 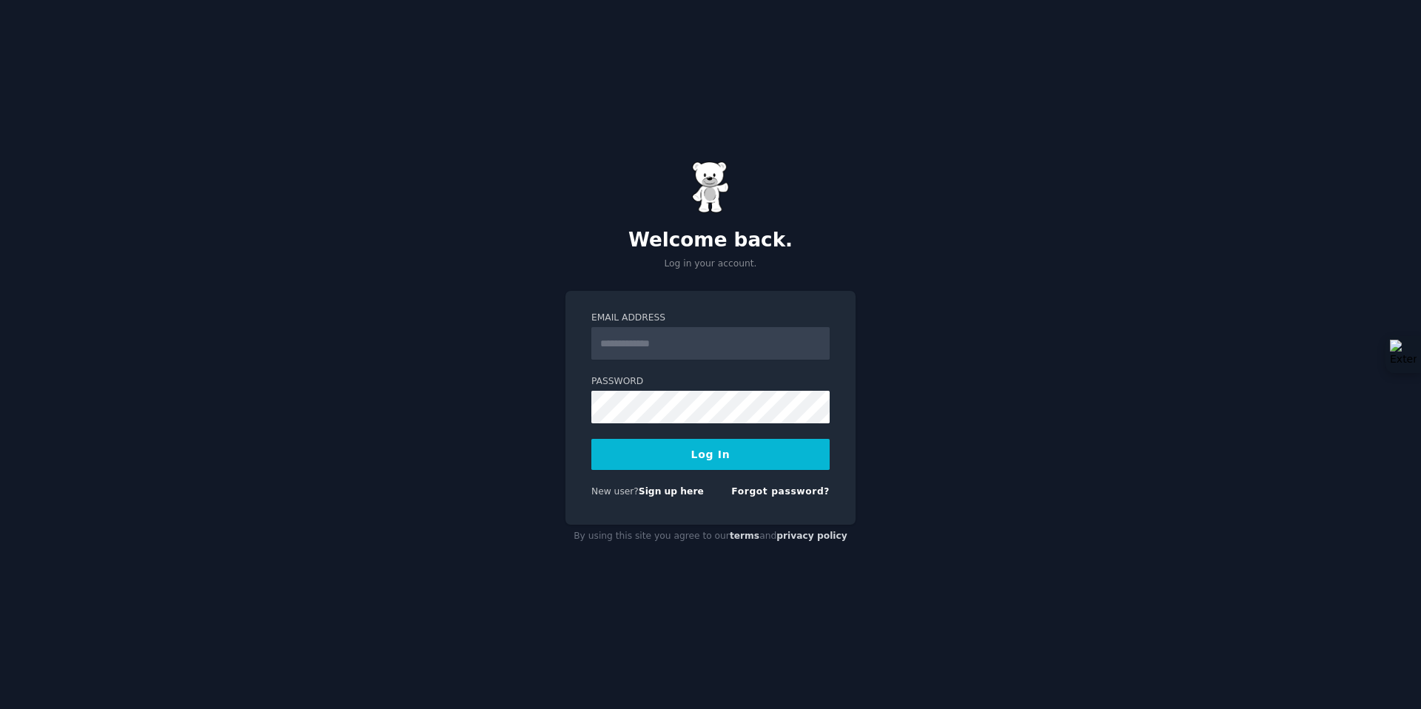 I want to click on div: By using this site you agree to our and, so click(x=710, y=536).